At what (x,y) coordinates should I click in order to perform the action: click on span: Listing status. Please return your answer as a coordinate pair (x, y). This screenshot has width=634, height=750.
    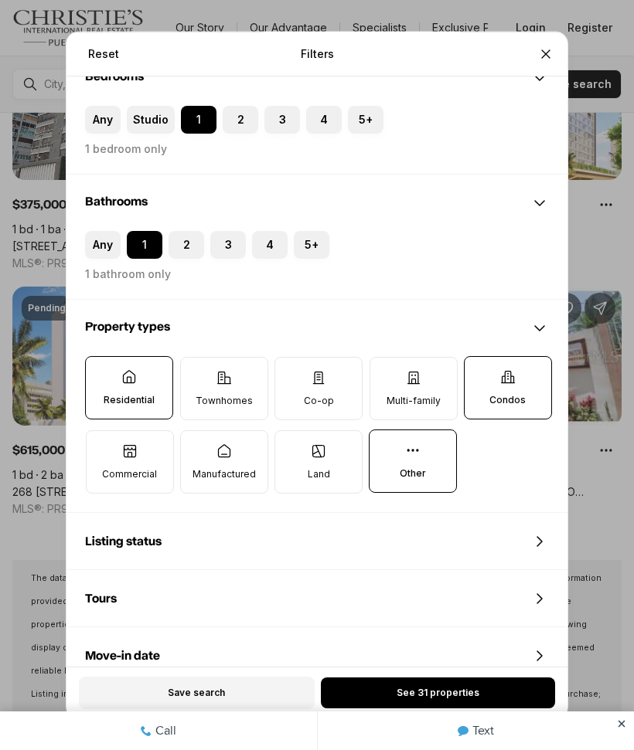
    Looking at the image, I should click on (123, 542).